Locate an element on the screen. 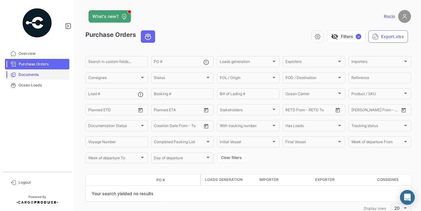  span: 20 is located at coordinates (397, 208).